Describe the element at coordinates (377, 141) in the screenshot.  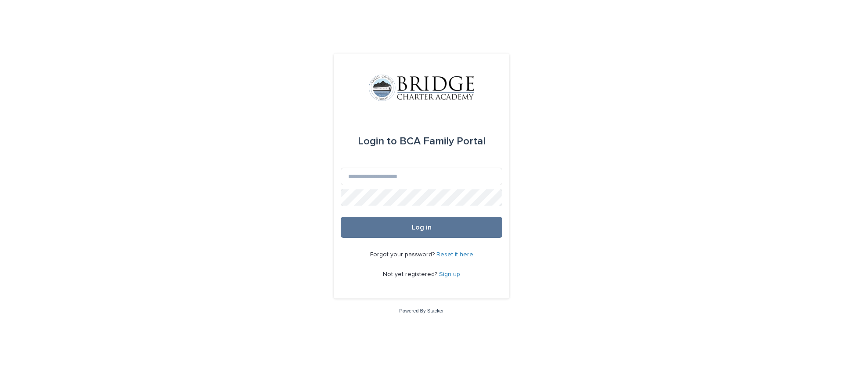
I see `span: Login to` at that location.